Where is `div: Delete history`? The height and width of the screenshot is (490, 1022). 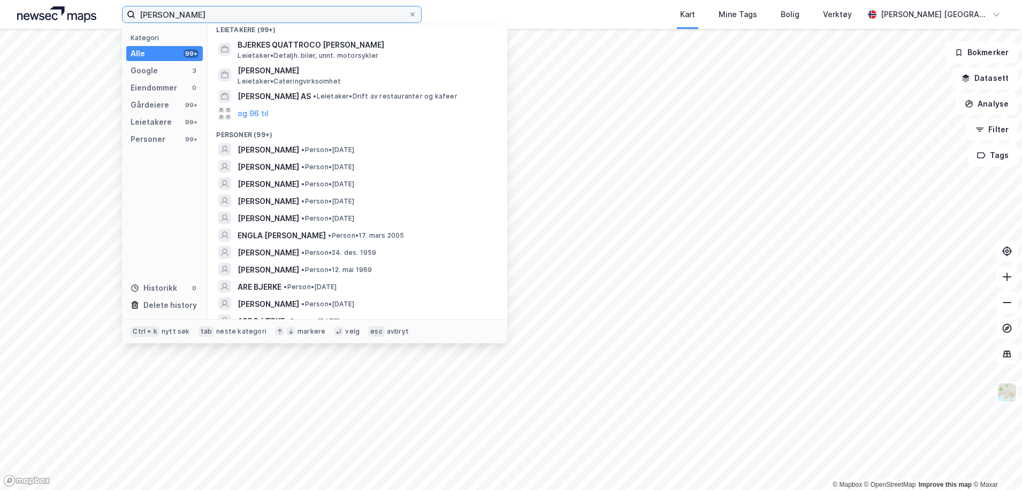
div: Delete history is located at coordinates (170, 305).